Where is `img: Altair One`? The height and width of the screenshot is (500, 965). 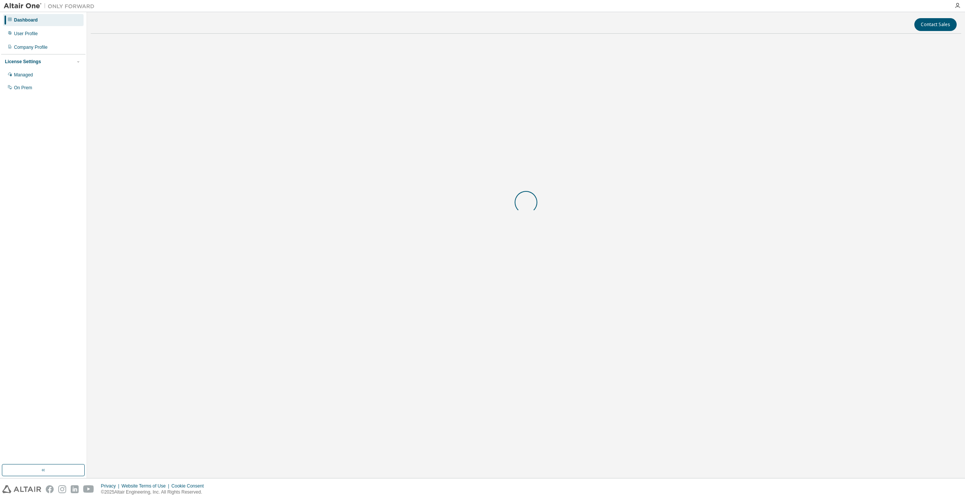 img: Altair One is located at coordinates (51, 6).